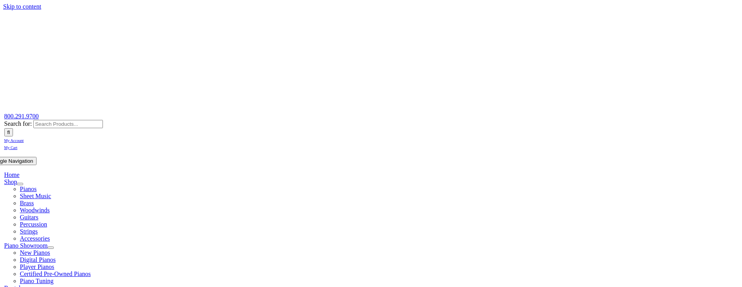 The height and width of the screenshot is (287, 742). Describe the element at coordinates (12, 174) in the screenshot. I see `span: Home` at that location.